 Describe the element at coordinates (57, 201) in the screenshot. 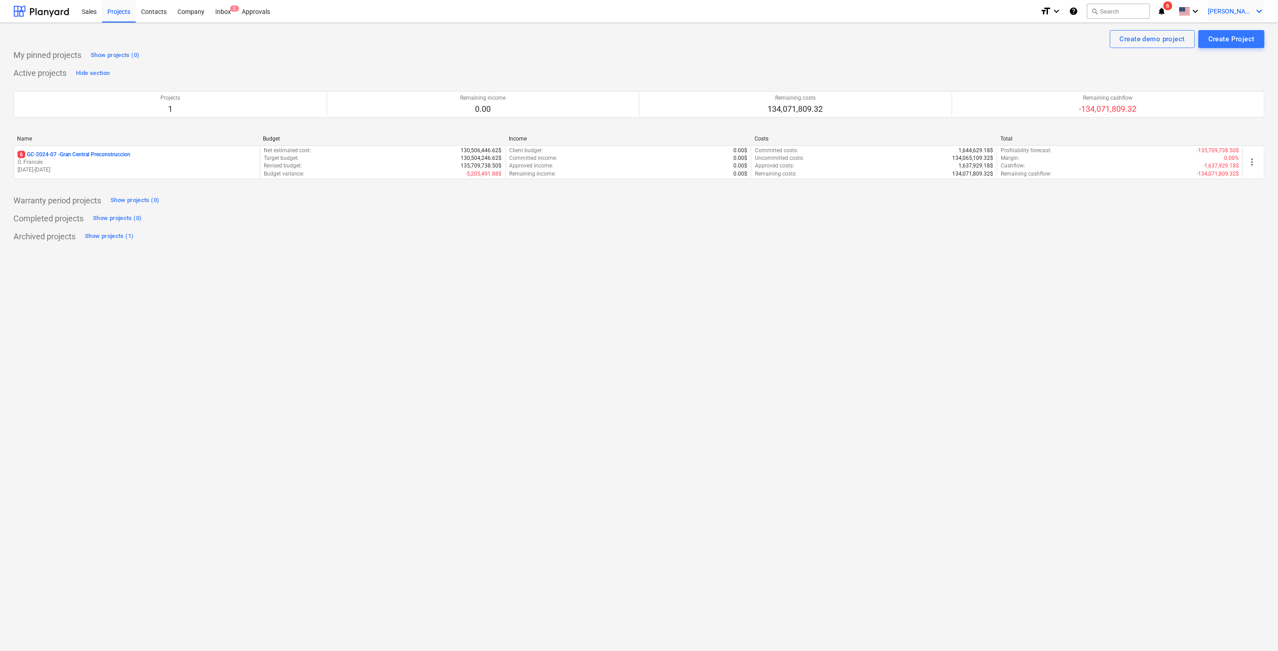

I see `p: Warranty period projects` at that location.